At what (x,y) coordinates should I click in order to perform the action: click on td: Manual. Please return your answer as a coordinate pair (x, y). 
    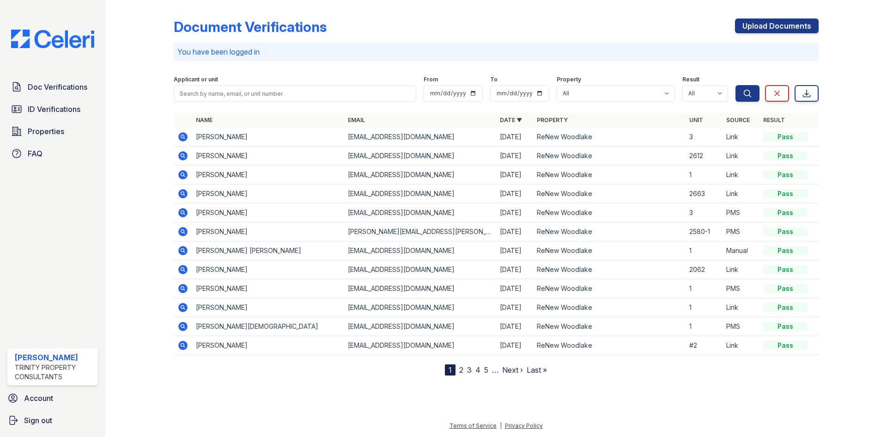
    Looking at the image, I should click on (741, 250).